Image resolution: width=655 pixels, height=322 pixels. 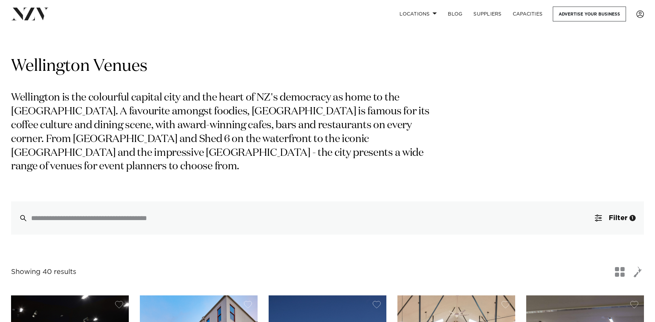 What do you see at coordinates (224, 132) in the screenshot?
I see `p: Wellington is the colourful capital city and the heart of NZ's democracy as home to the [GEOGRAPH...` at bounding box center [224, 132].